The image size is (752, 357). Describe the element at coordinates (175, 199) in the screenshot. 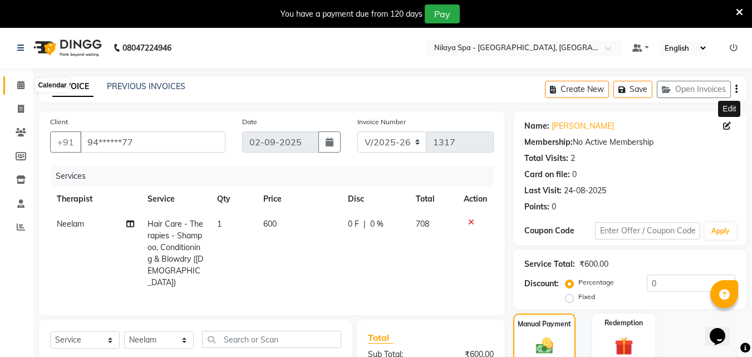

I see `th: Service` at that location.